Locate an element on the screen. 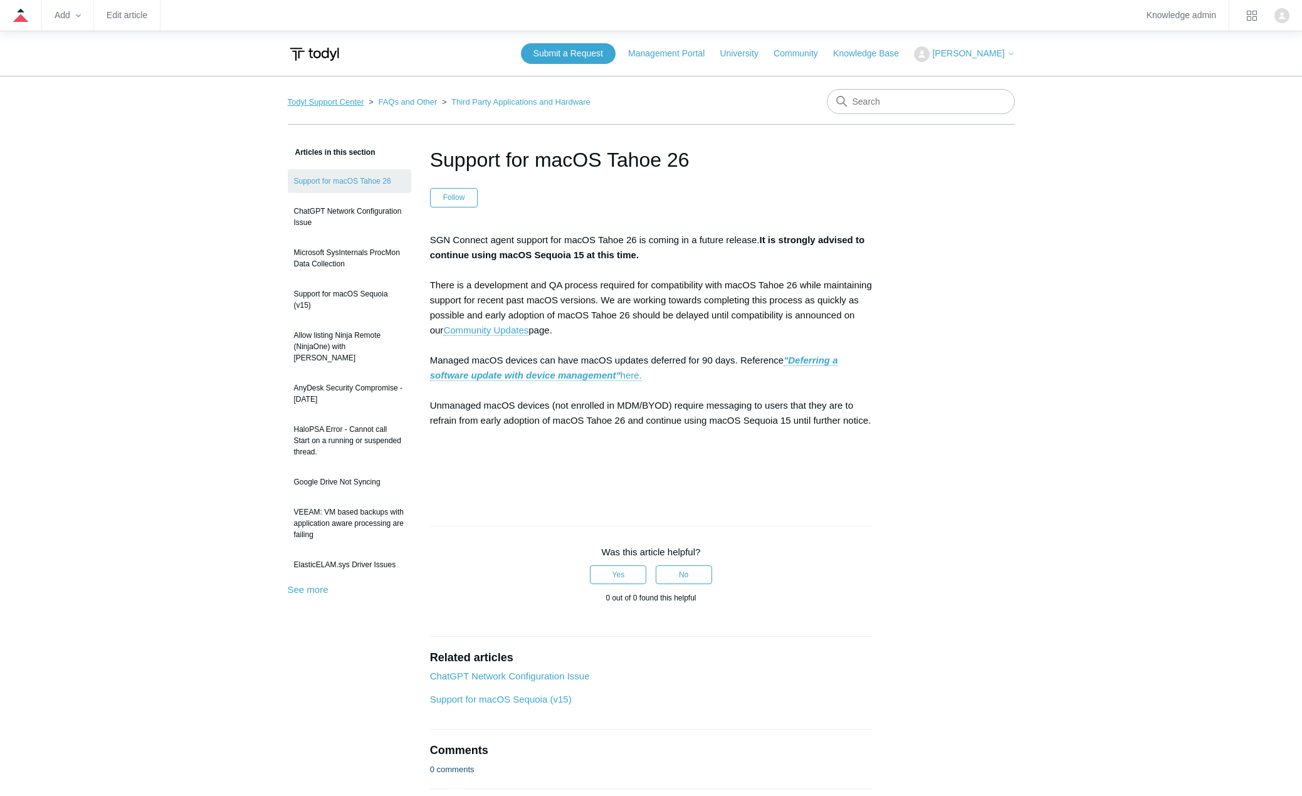 Image resolution: width=1302 pixels, height=796 pixels. a: Support for macOS Tahoe 26 is located at coordinates (349, 181).